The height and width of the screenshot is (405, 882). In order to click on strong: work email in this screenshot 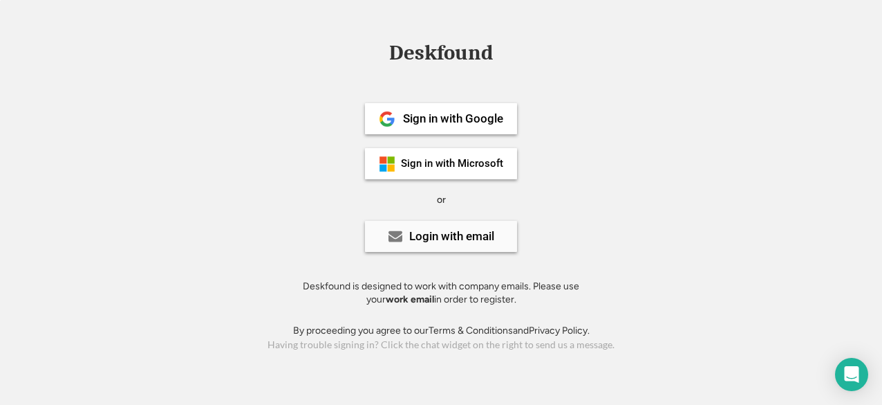, I will do `click(410, 299)`.